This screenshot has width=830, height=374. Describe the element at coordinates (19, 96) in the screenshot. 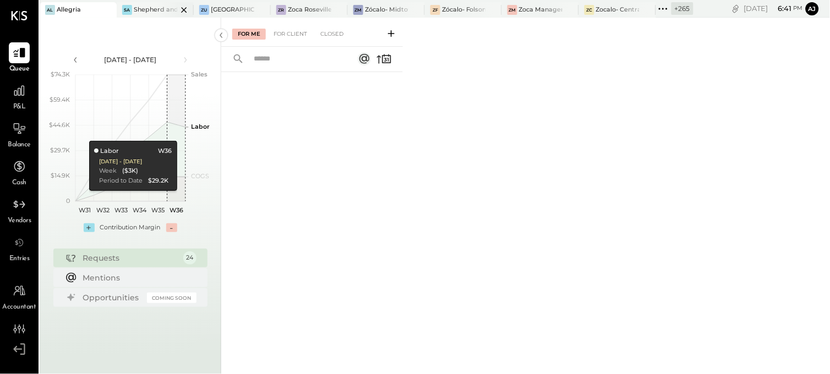

I see `a: P&L` at that location.